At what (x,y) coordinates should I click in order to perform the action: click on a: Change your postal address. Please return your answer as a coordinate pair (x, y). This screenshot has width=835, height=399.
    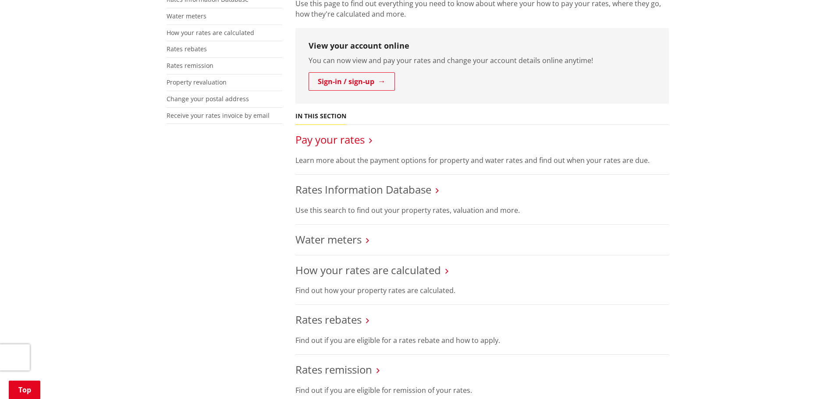
    Looking at the image, I should click on (208, 99).